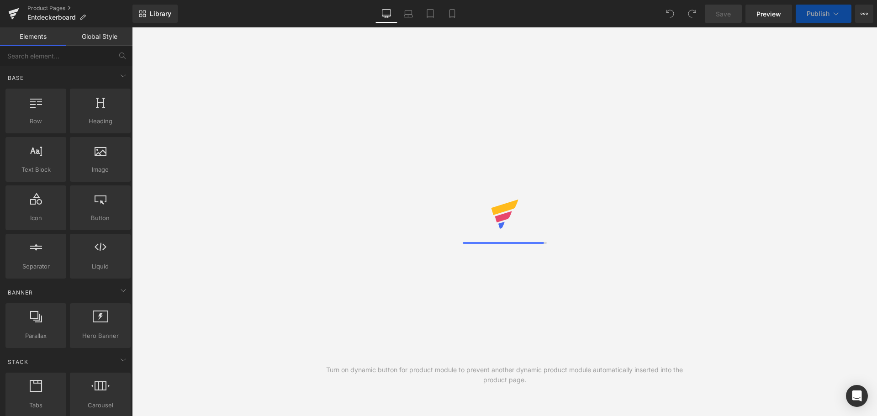 The image size is (877, 416). Describe the element at coordinates (387, 14) in the screenshot. I see `a: Desktop` at that location.